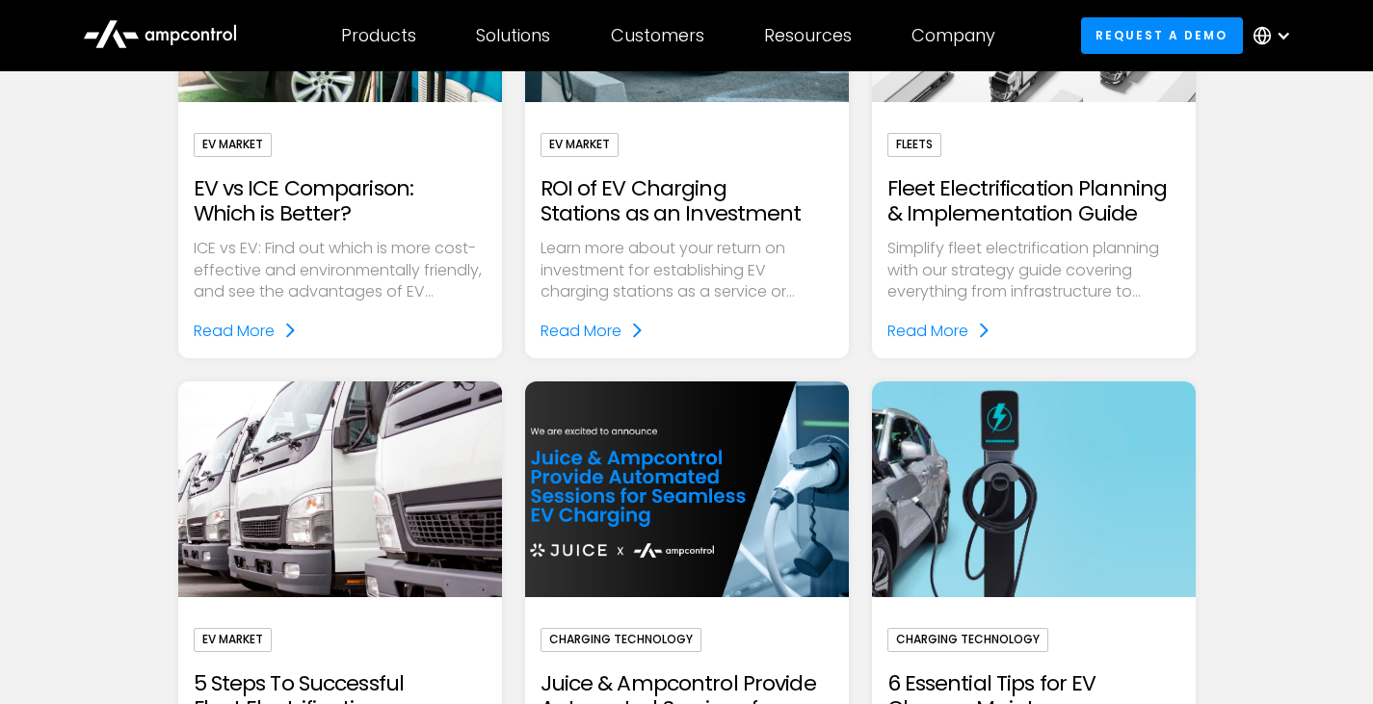 Image resolution: width=1373 pixels, height=704 pixels. Describe the element at coordinates (807, 36) in the screenshot. I see `div: Resources` at that location.